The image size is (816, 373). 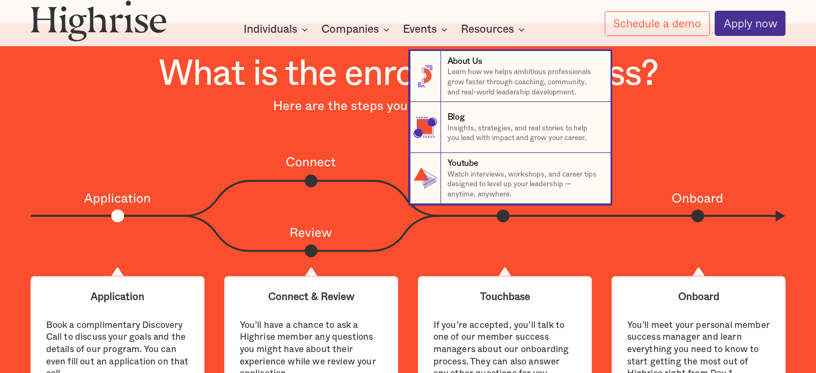 What do you see at coordinates (524, 82) in the screenshot?
I see `p: Learn how we helps ambitious professionals grow faster through coaching, community, and real-worl...` at bounding box center [524, 82].